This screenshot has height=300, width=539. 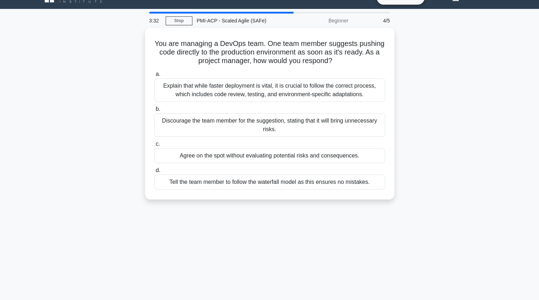 I want to click on div: Explain that while faster deployment is vital, it is crucial to follow the correct process, which..., so click(x=270, y=90).